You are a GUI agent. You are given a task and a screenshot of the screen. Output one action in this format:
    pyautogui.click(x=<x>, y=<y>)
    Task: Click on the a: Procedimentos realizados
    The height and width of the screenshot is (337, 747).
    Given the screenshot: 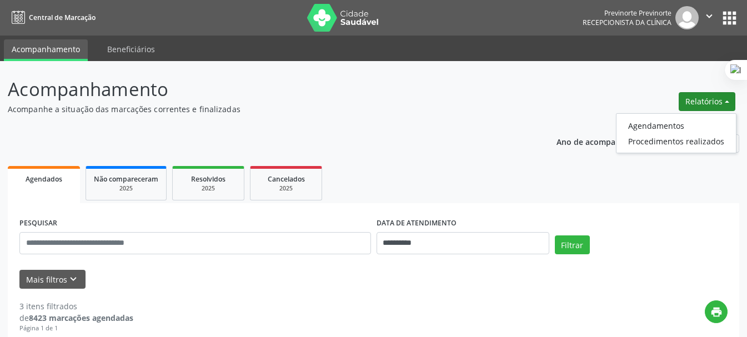 What is the action you would take?
    pyautogui.click(x=676, y=141)
    